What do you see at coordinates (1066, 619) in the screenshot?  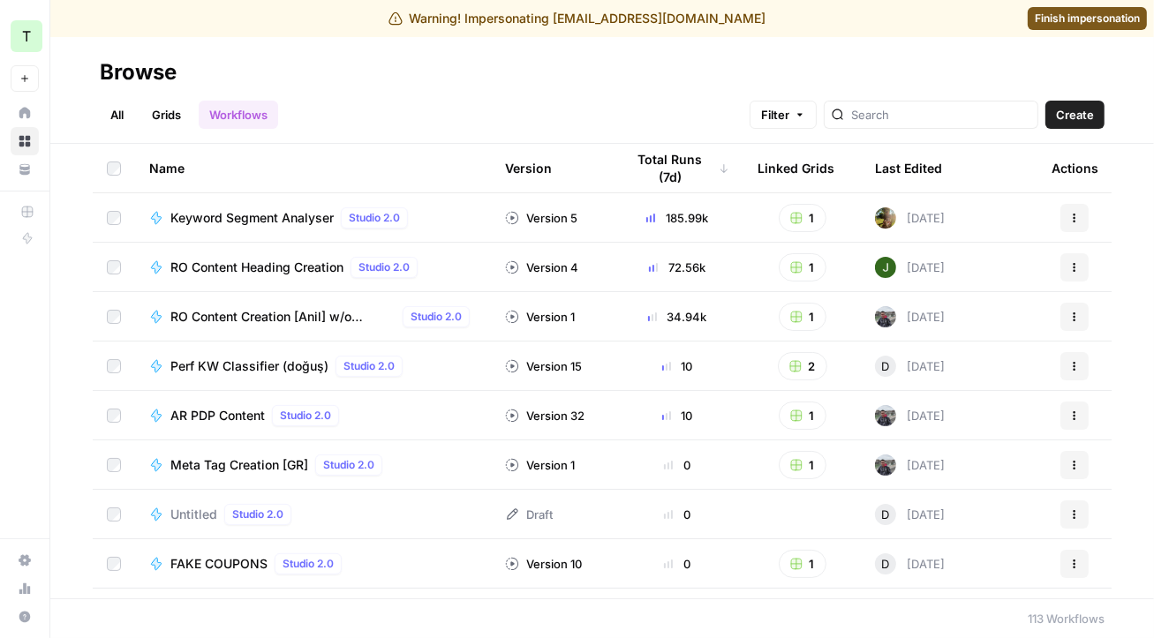 I see `div: 113 Workflows` at bounding box center [1066, 619].